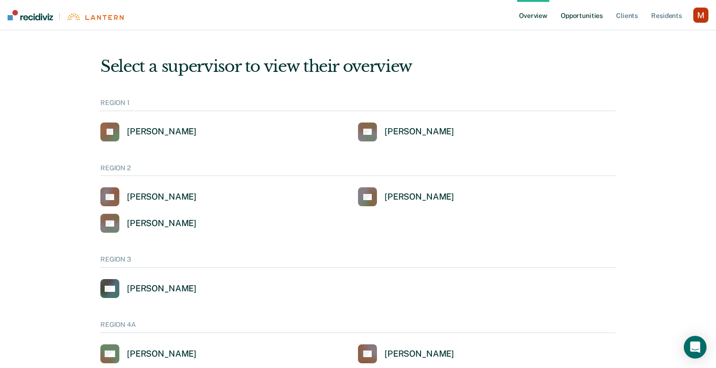  What do you see at coordinates (695, 347) in the screenshot?
I see `div: Open Intercom Messenger` at bounding box center [695, 347].